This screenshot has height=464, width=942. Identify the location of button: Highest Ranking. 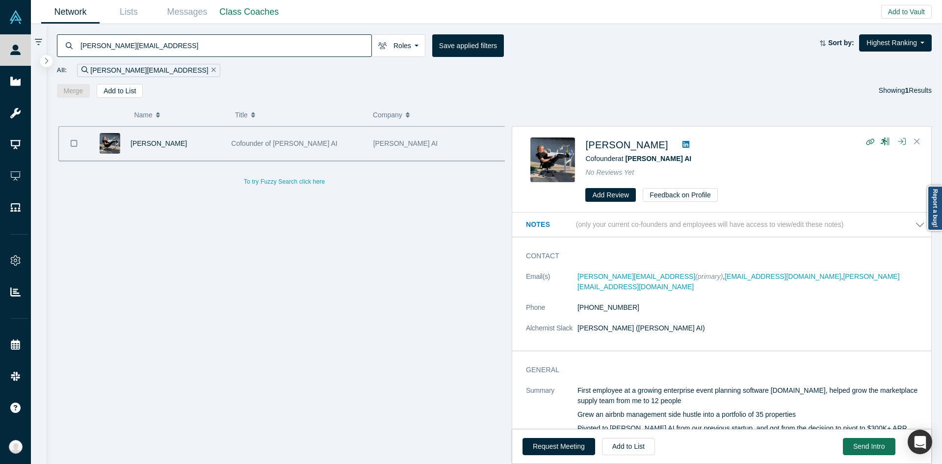
(895, 43).